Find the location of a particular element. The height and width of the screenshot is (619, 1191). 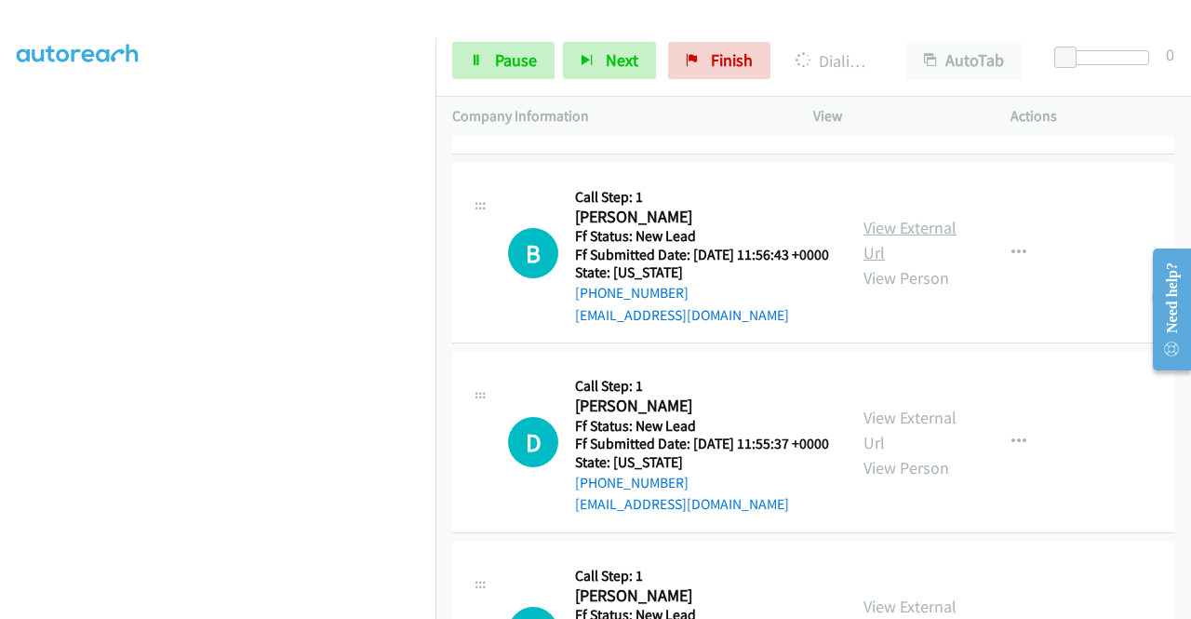

span: Pause is located at coordinates (516, 60).